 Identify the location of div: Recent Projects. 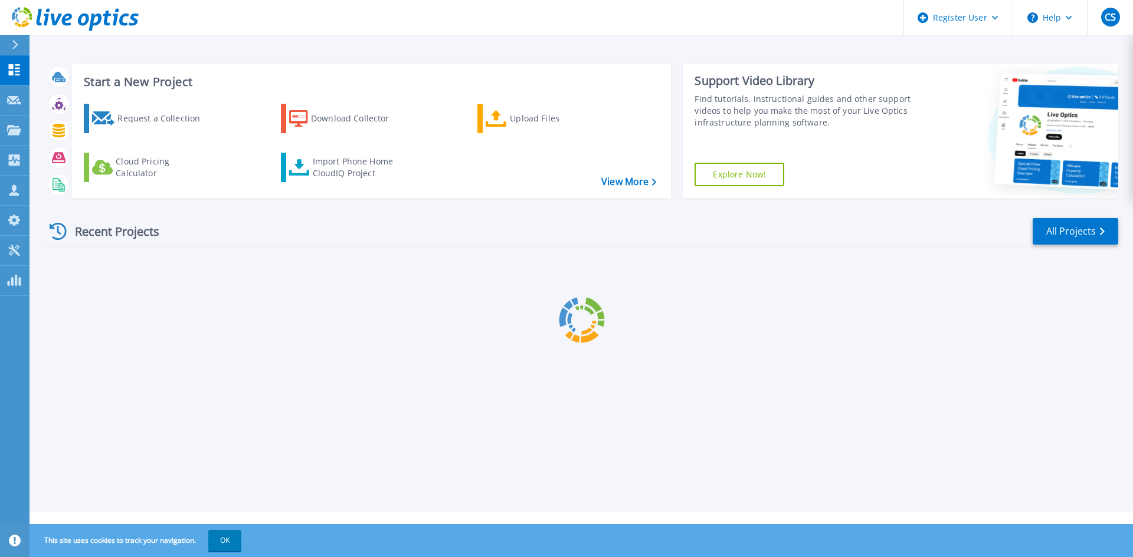
(110, 231).